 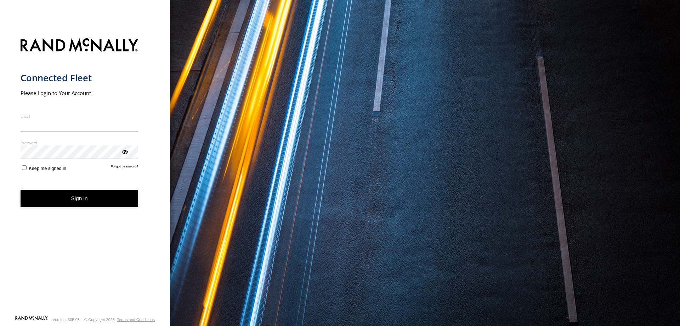 I want to click on label: Email, so click(x=79, y=116).